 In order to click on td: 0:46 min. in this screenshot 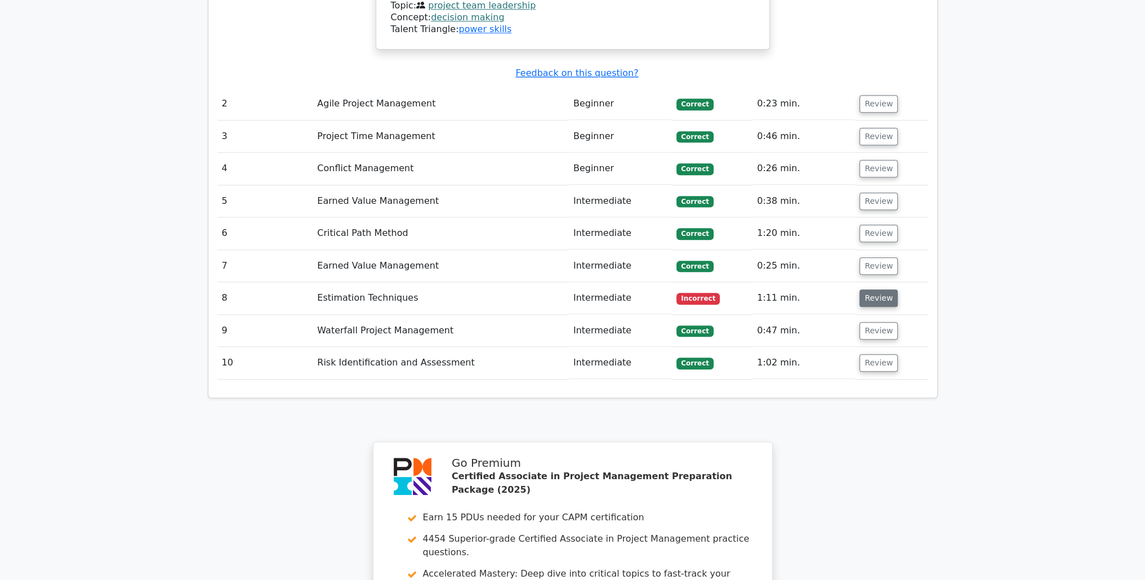, I will do `click(804, 136)`.